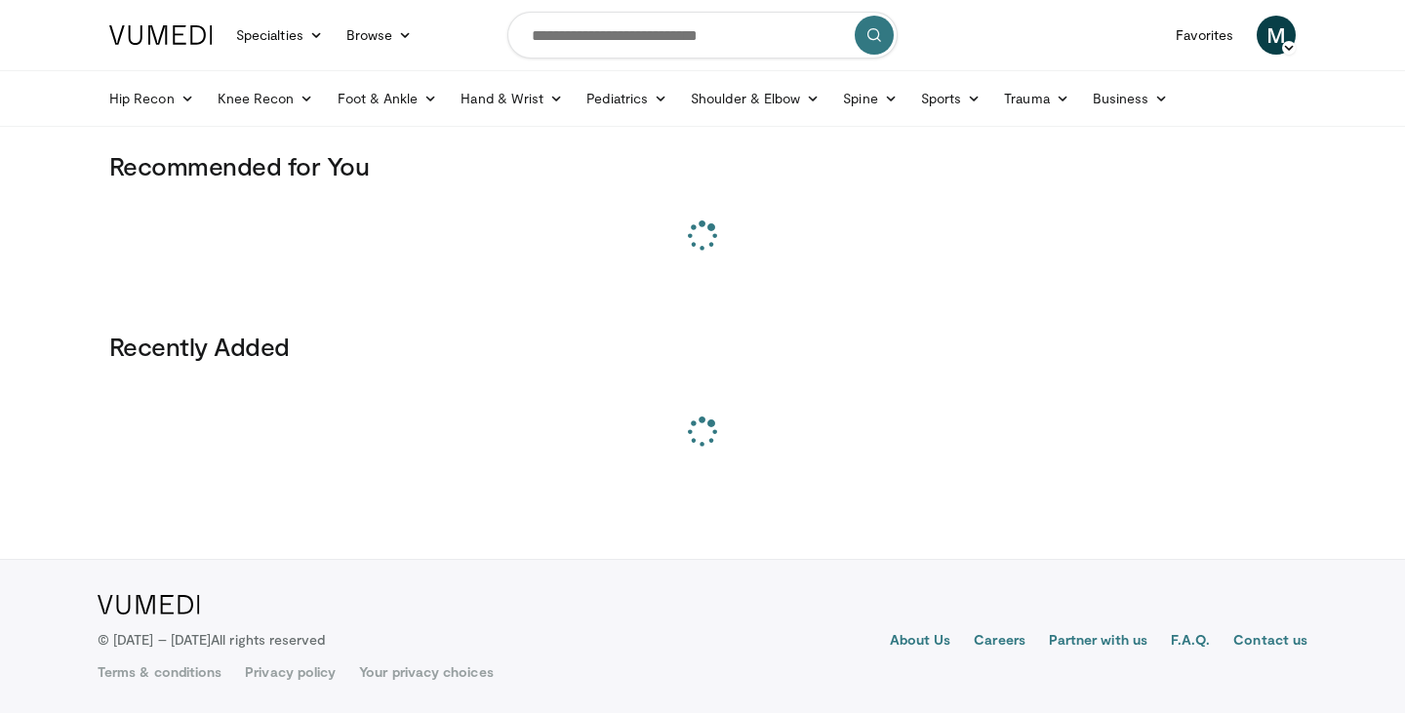 Image resolution: width=1405 pixels, height=713 pixels. Describe the element at coordinates (702, 166) in the screenshot. I see `h3: Recommended for You` at that location.